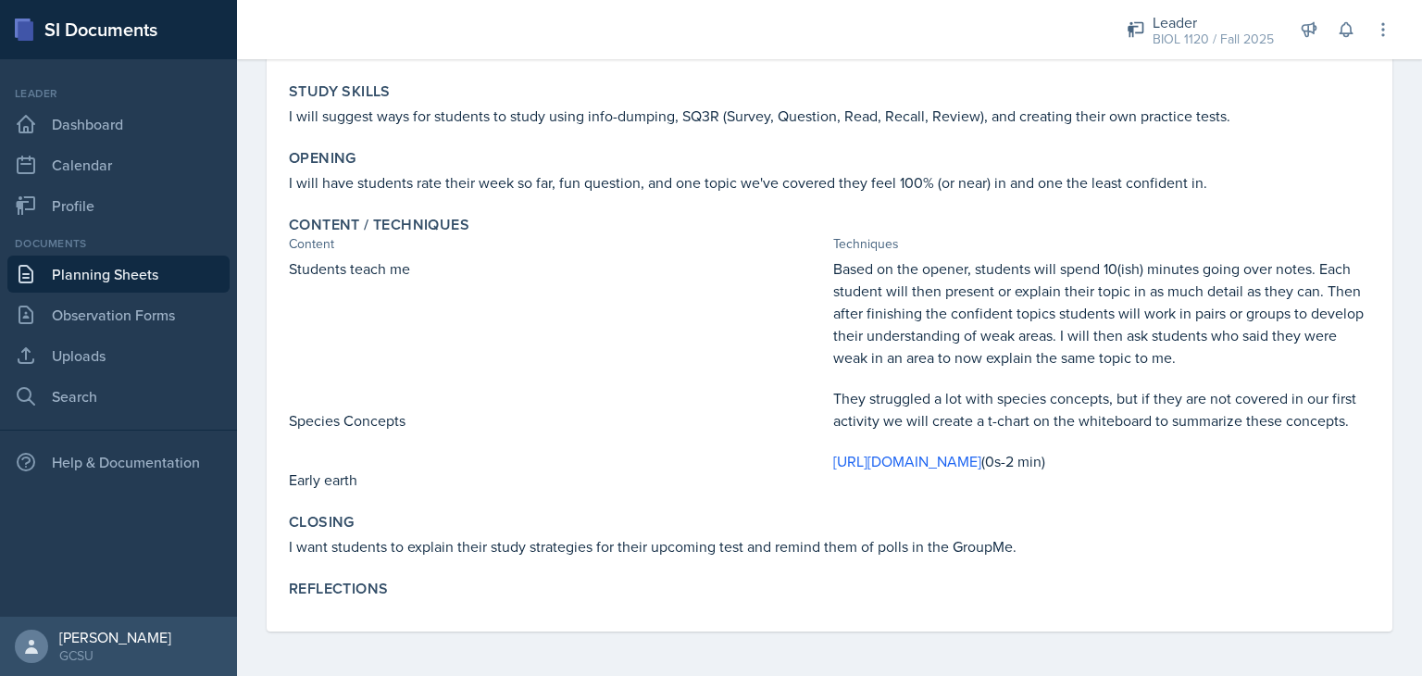  Describe the element at coordinates (829, 116) in the screenshot. I see `p: I will suggest ways for students to study using info-dumping, SQ3R (Survey, Question, Read, Recal...` at that location.